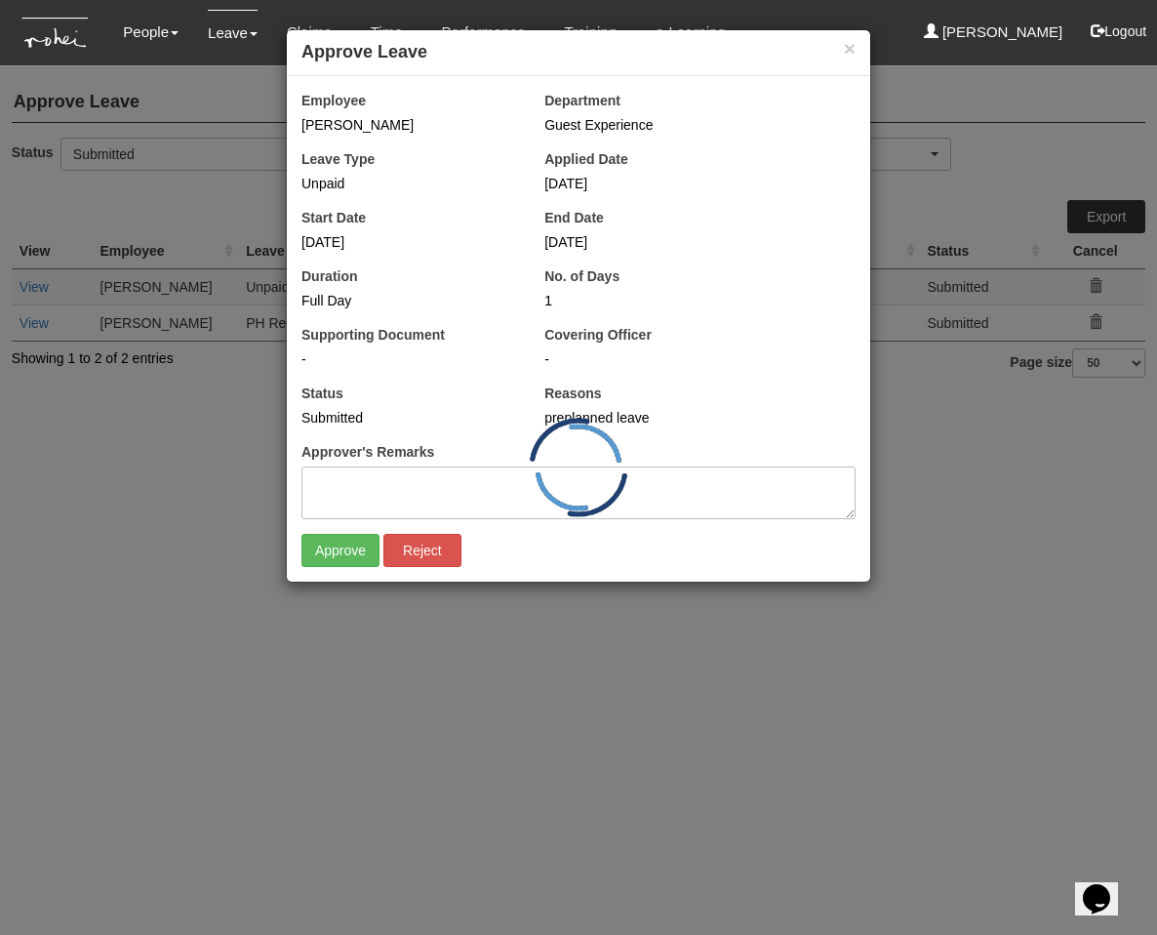 The width and height of the screenshot is (1157, 935). Describe the element at coordinates (598, 335) in the screenshot. I see `label: Covering Officer` at that location.